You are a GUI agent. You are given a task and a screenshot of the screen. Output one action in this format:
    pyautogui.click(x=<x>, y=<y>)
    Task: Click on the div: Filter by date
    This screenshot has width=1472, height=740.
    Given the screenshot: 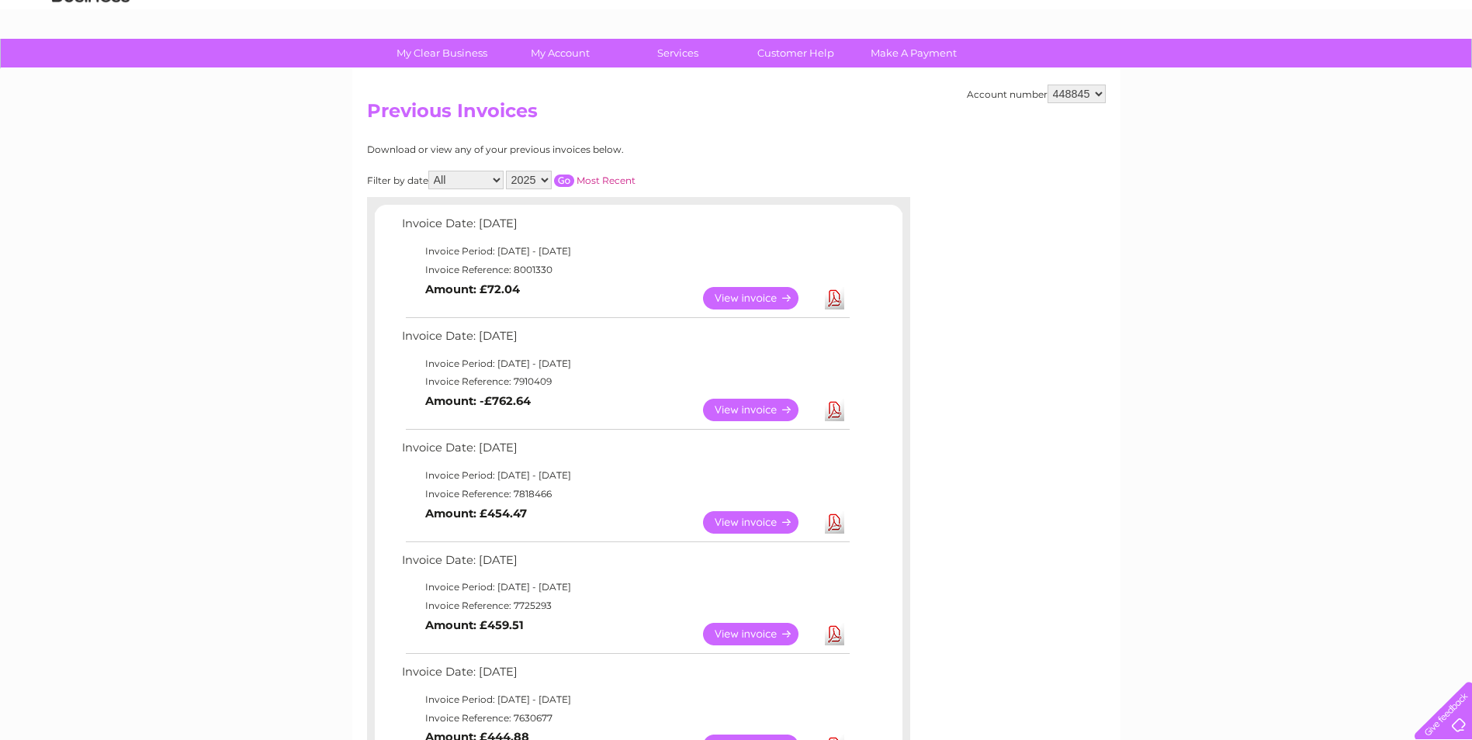 What is the action you would take?
    pyautogui.click(x=570, y=180)
    